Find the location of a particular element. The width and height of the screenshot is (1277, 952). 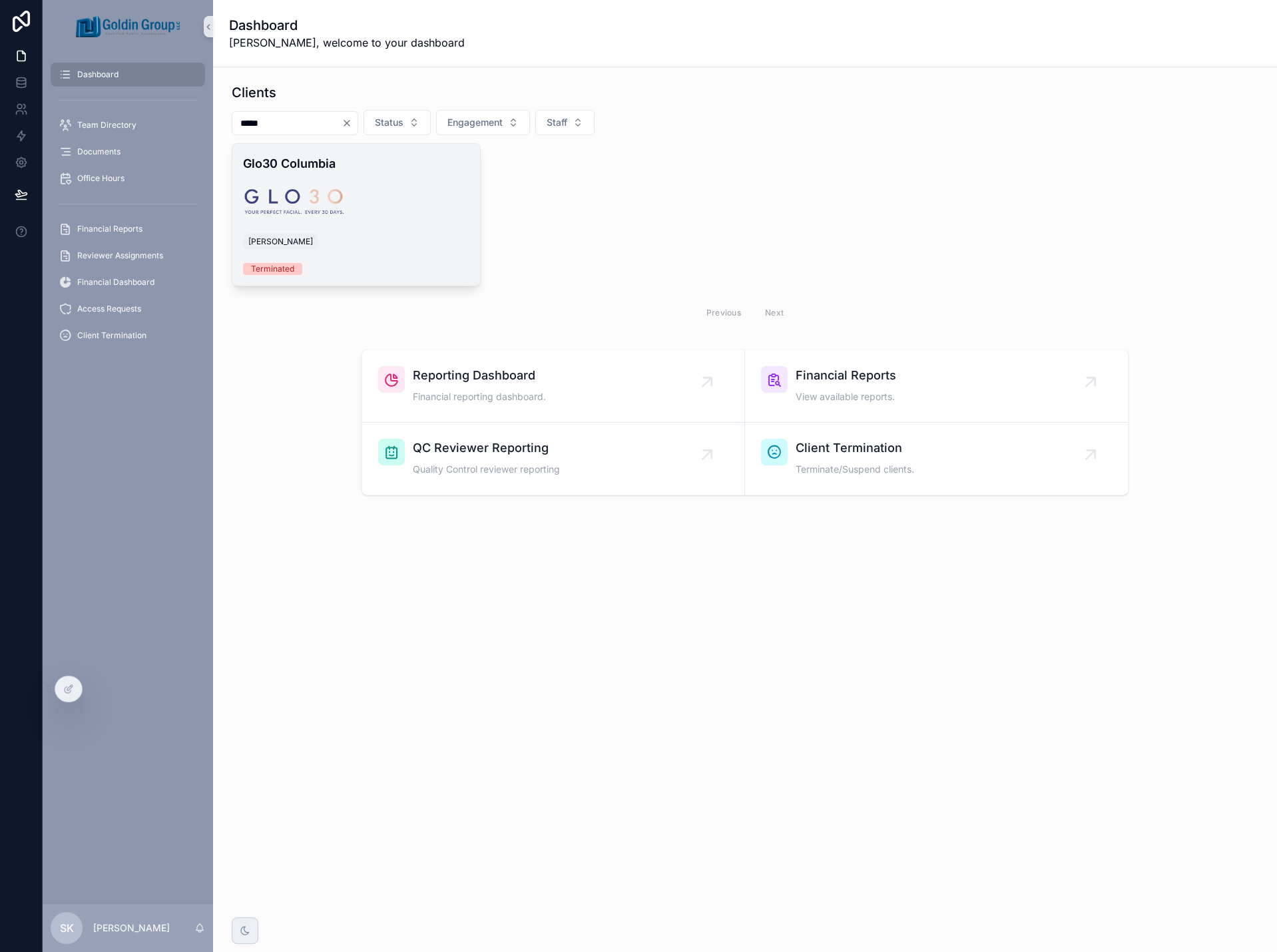

span: View available reports. is located at coordinates (846, 397).